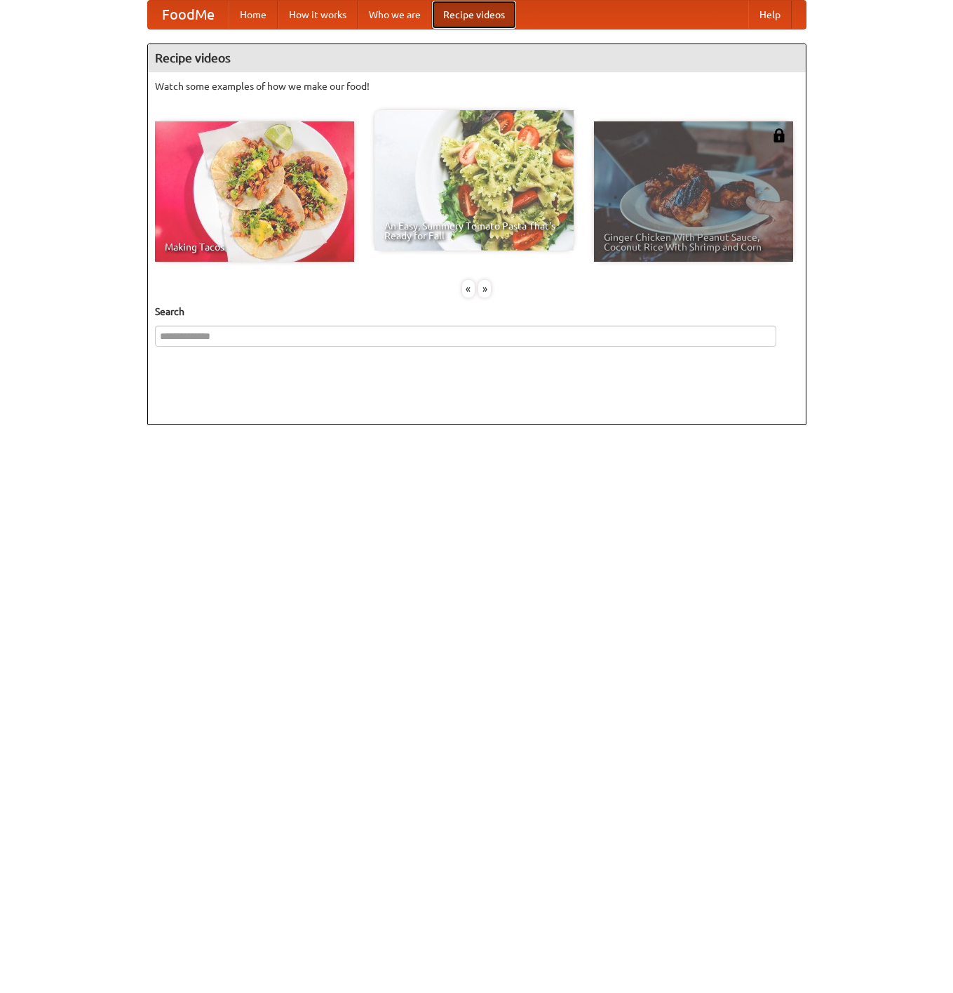 The width and height of the screenshot is (953, 993). Describe the element at coordinates (474, 231) in the screenshot. I see `span: An Easy, Summery Tomato Pasta That's Ready for Fall` at that location.